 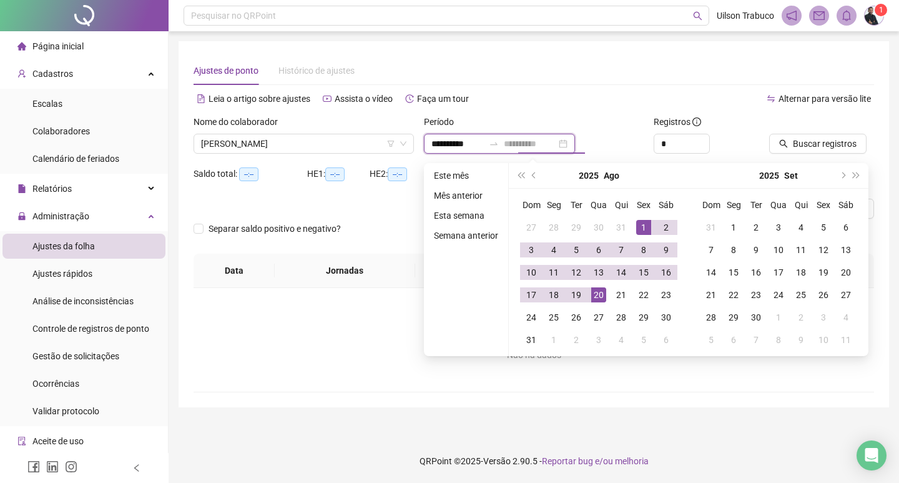 What do you see at coordinates (756, 295) in the screenshot?
I see `td: 2025-09-23` at bounding box center [756, 295].